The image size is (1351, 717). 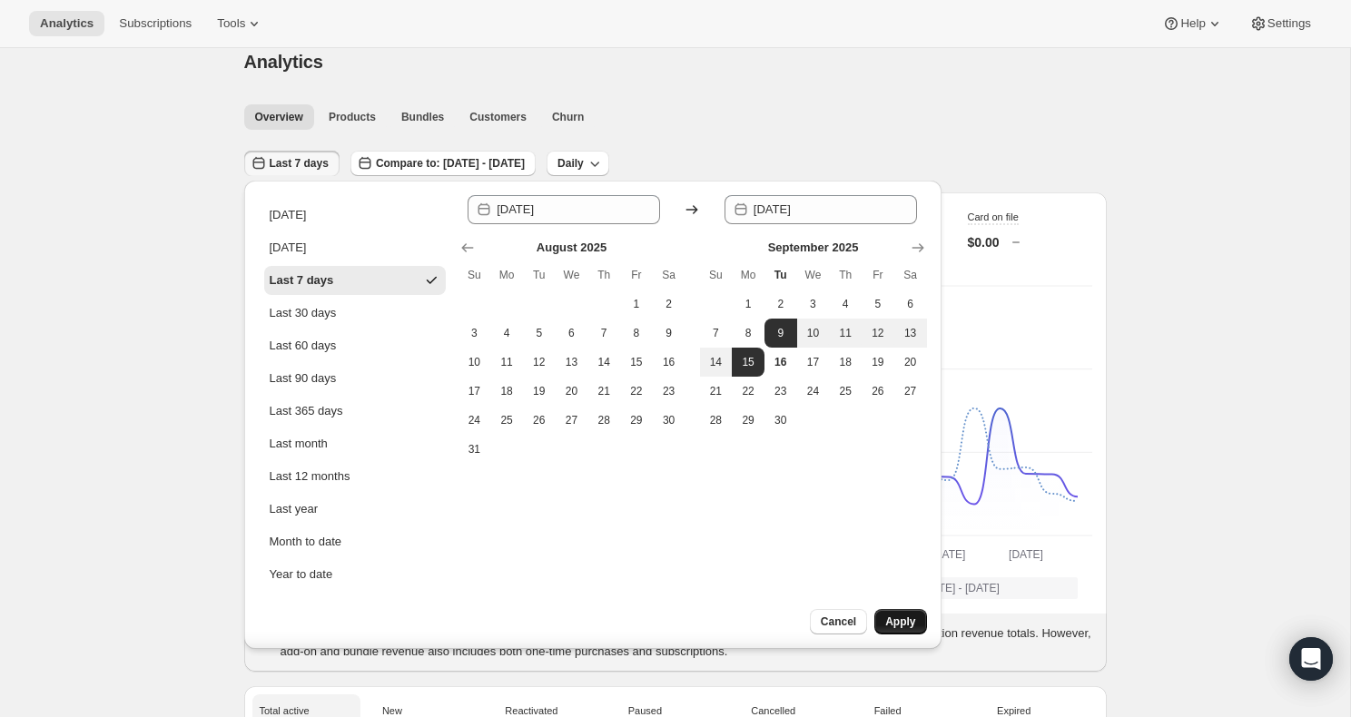 I want to click on span: 16, so click(x=669, y=362).